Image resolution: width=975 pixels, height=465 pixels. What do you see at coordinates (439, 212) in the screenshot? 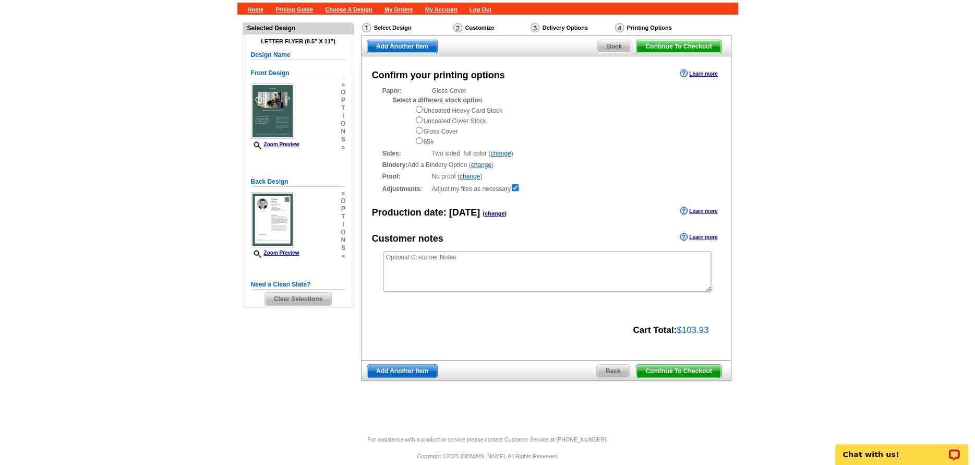
I see `div: Production date:` at bounding box center [439, 212].